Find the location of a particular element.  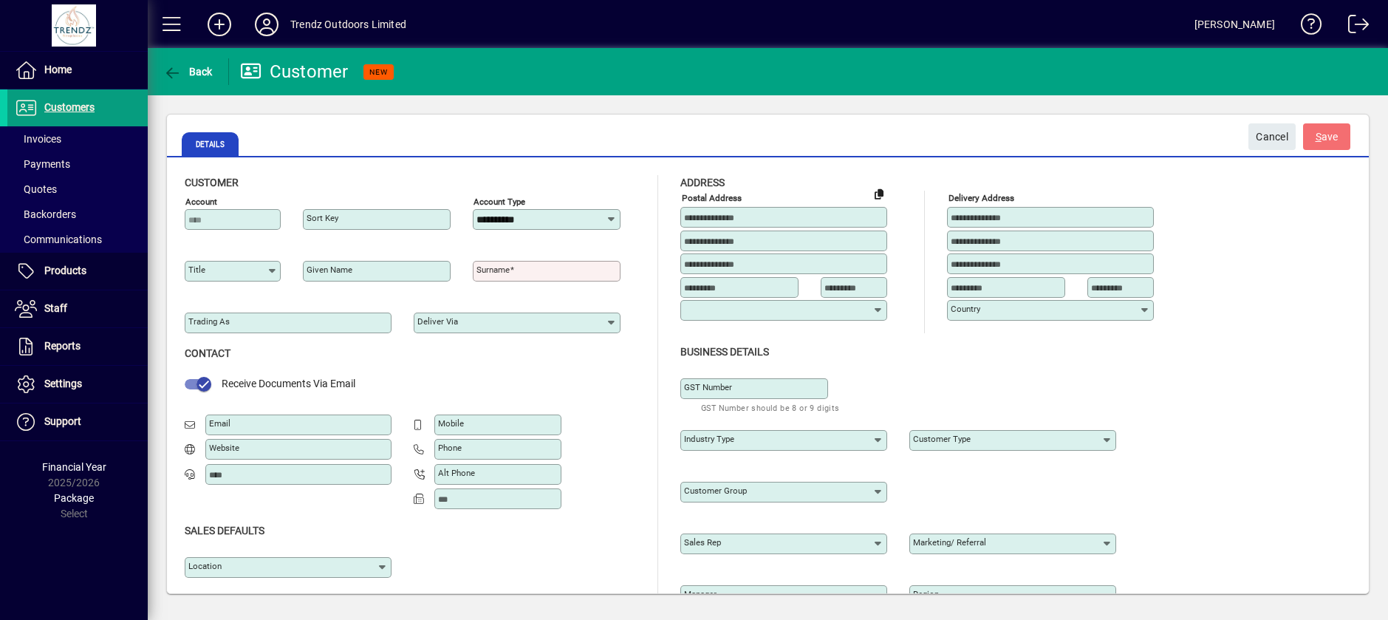

span: Back is located at coordinates (188, 72).